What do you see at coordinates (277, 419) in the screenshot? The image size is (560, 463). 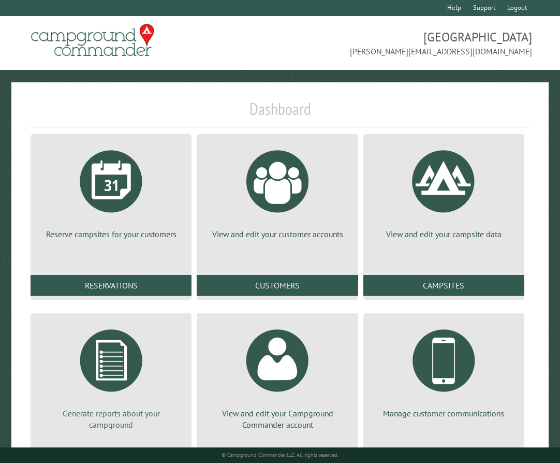 I see `p: View and edit your Campground Commander account` at bounding box center [277, 419].